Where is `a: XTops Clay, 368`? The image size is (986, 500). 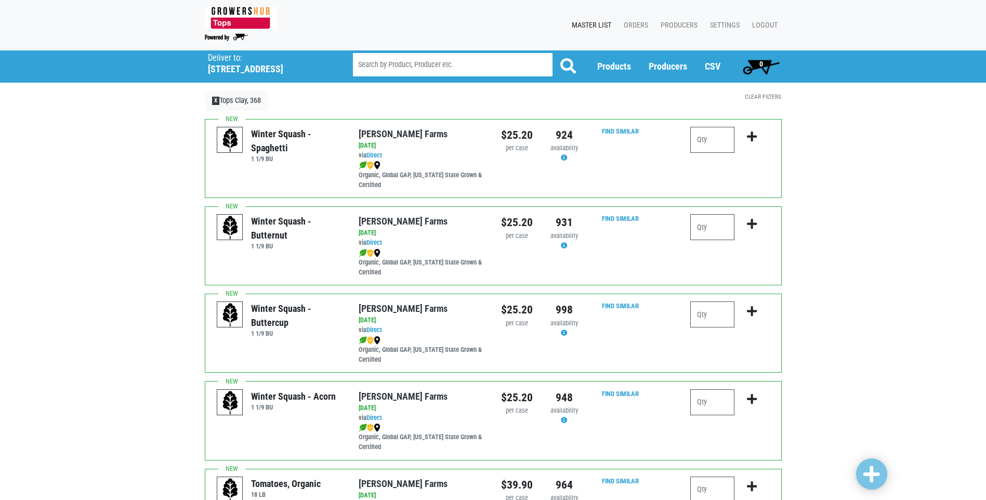
a: XTops Clay, 368 is located at coordinates (236, 101).